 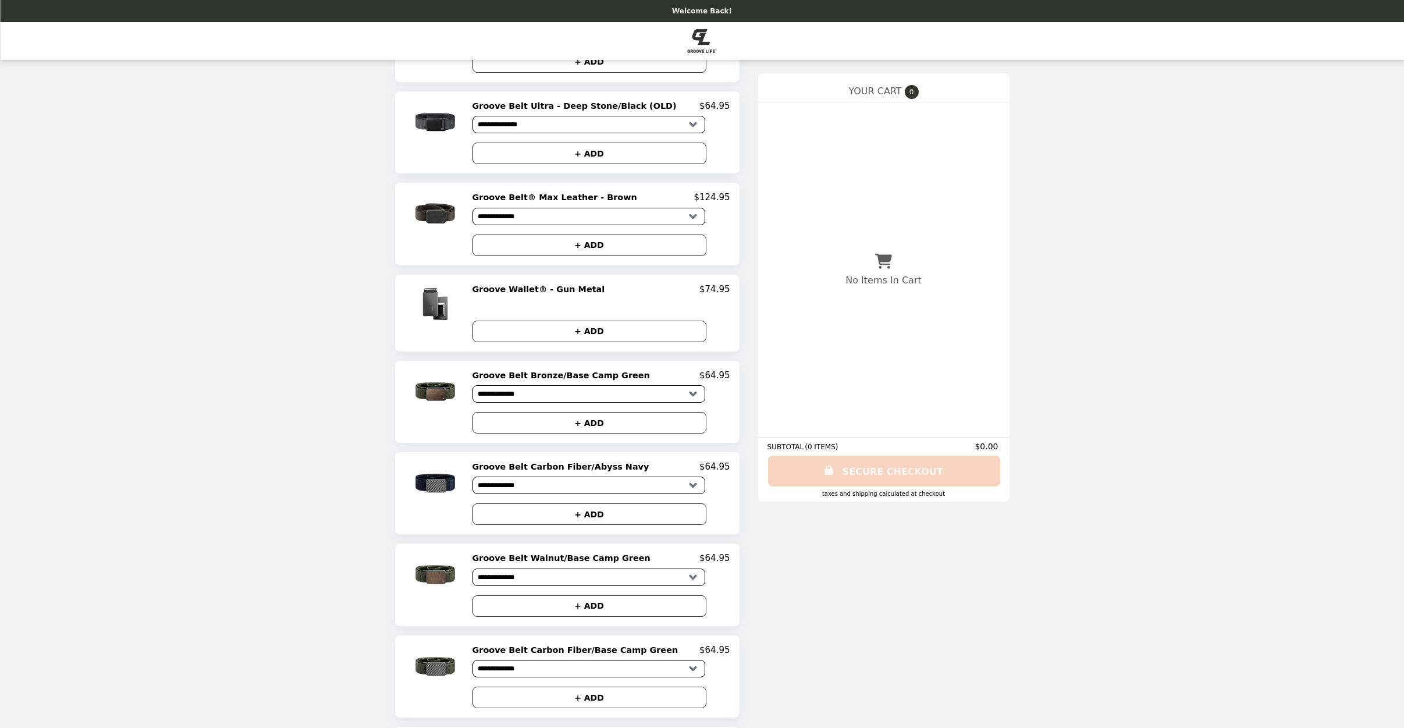 What do you see at coordinates (715, 289) in the screenshot?
I see `p: $74.95` at bounding box center [715, 289].